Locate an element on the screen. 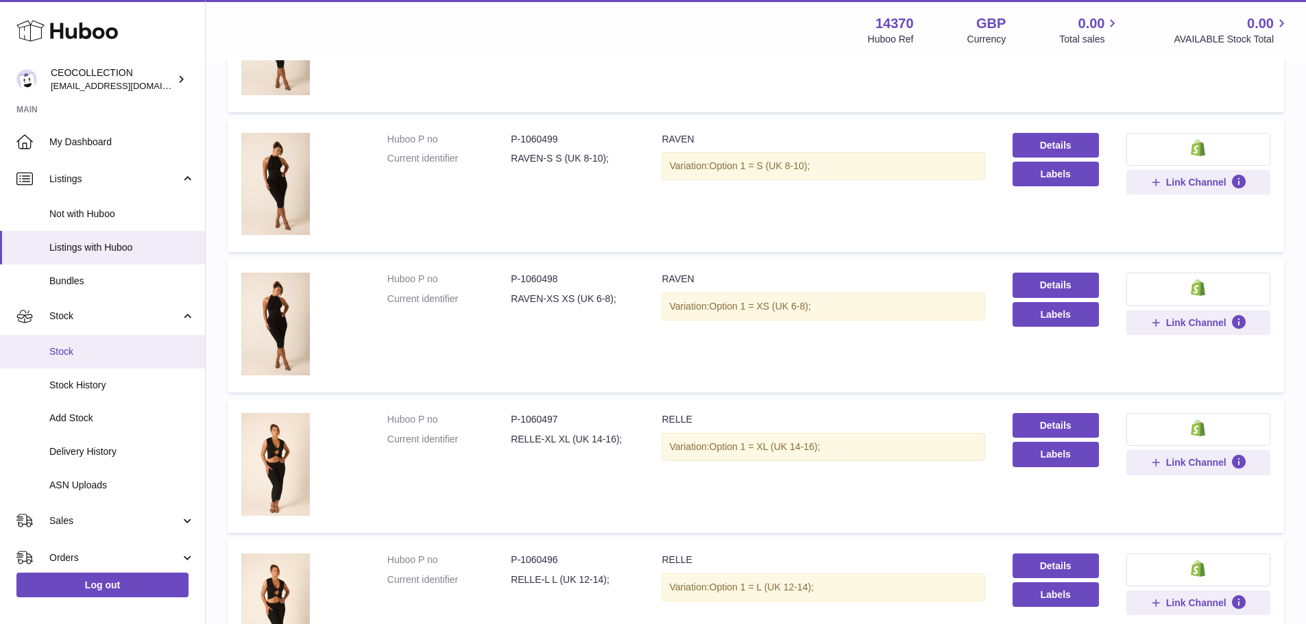 The image size is (1306, 624). dd: P-1060498 is located at coordinates (572, 279).